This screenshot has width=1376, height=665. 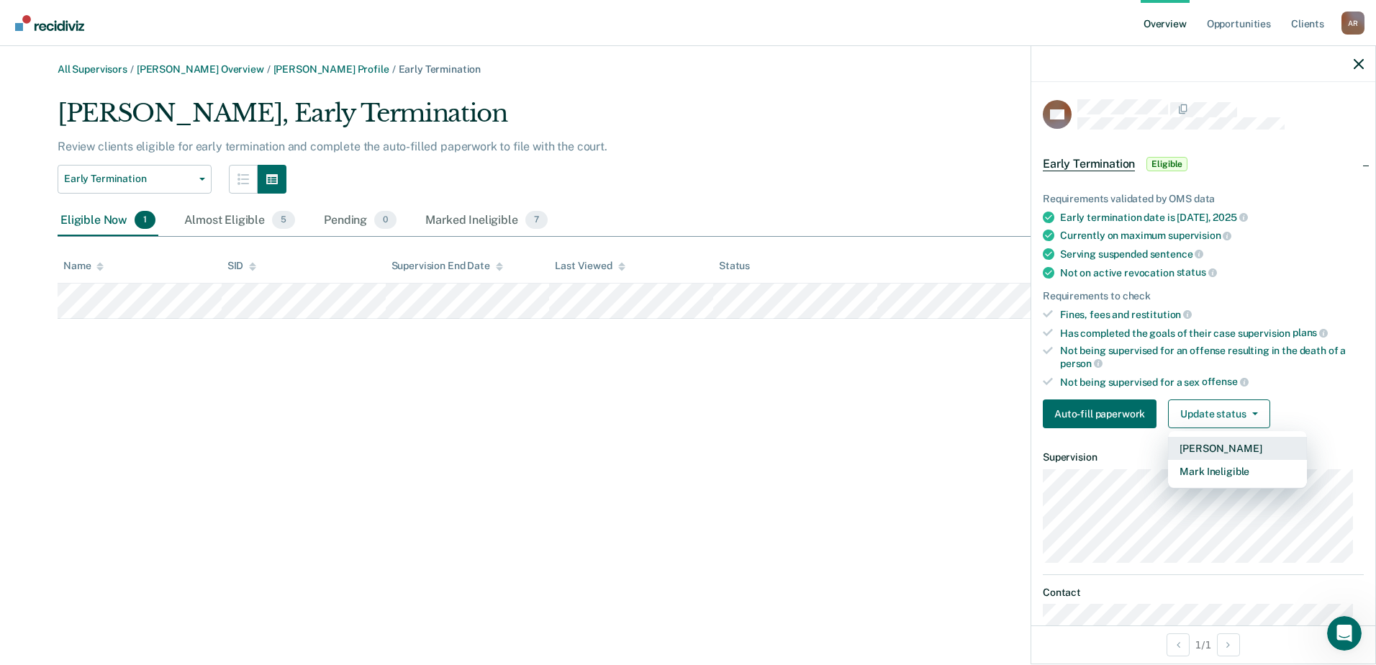 What do you see at coordinates (1203, 296) in the screenshot?
I see `div: Requirements to check` at bounding box center [1203, 296].